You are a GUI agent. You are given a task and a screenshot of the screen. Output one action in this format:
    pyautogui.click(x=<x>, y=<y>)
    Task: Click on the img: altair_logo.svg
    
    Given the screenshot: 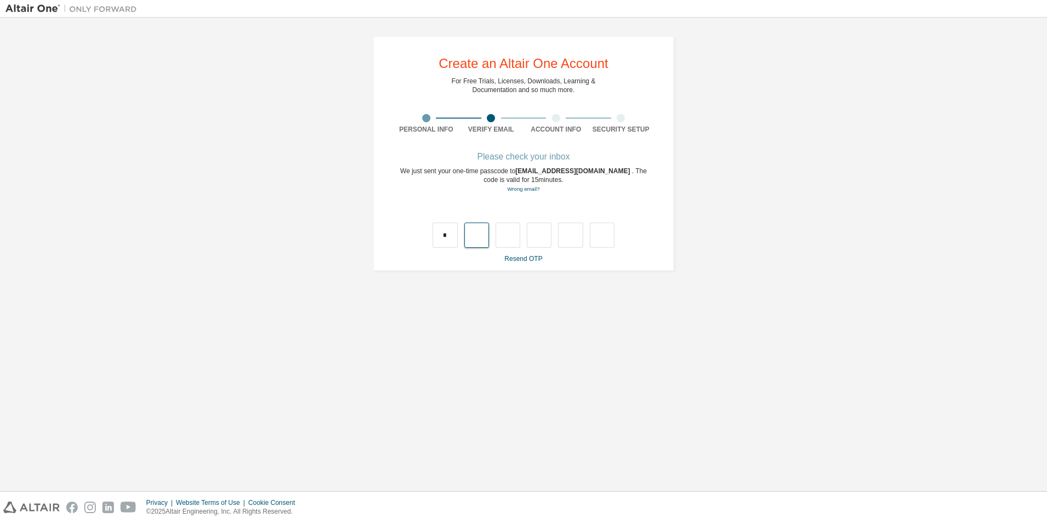 What is the action you would take?
    pyautogui.click(x=31, y=507)
    